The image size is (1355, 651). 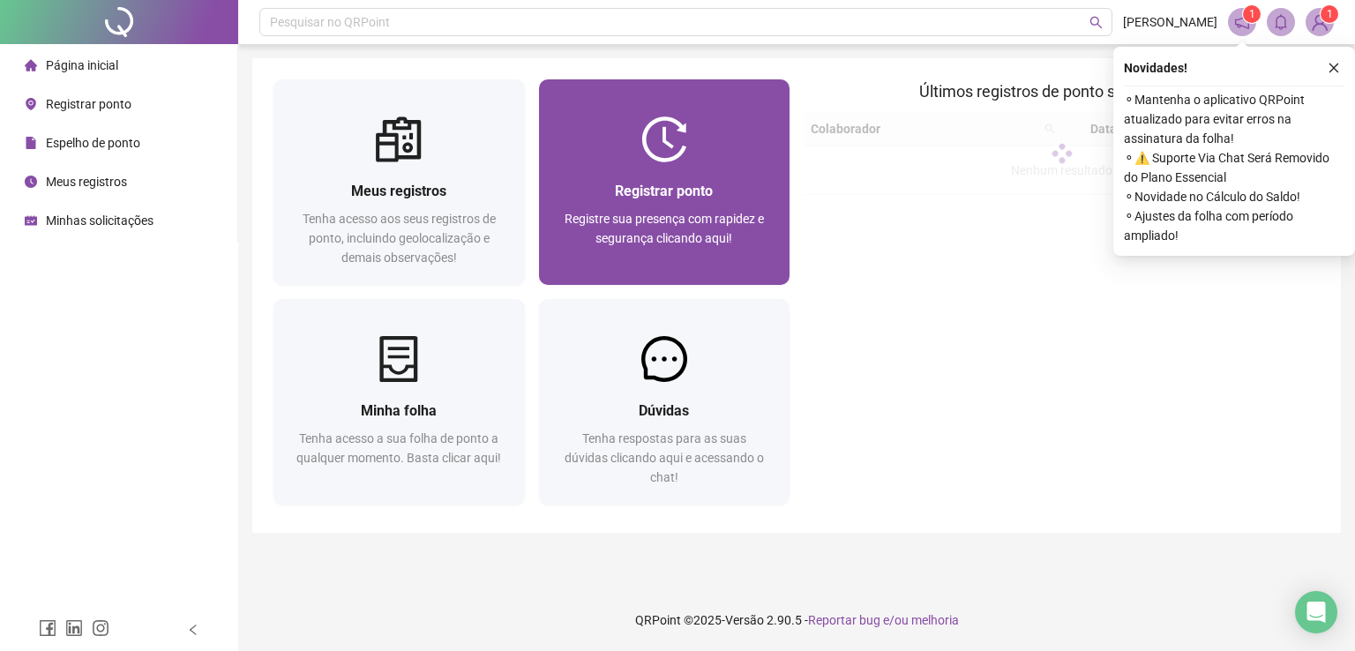 What do you see at coordinates (796, 620) in the screenshot?
I see `footer: QRPoint © 2025 - 2.90.5 -` at bounding box center [796, 620].